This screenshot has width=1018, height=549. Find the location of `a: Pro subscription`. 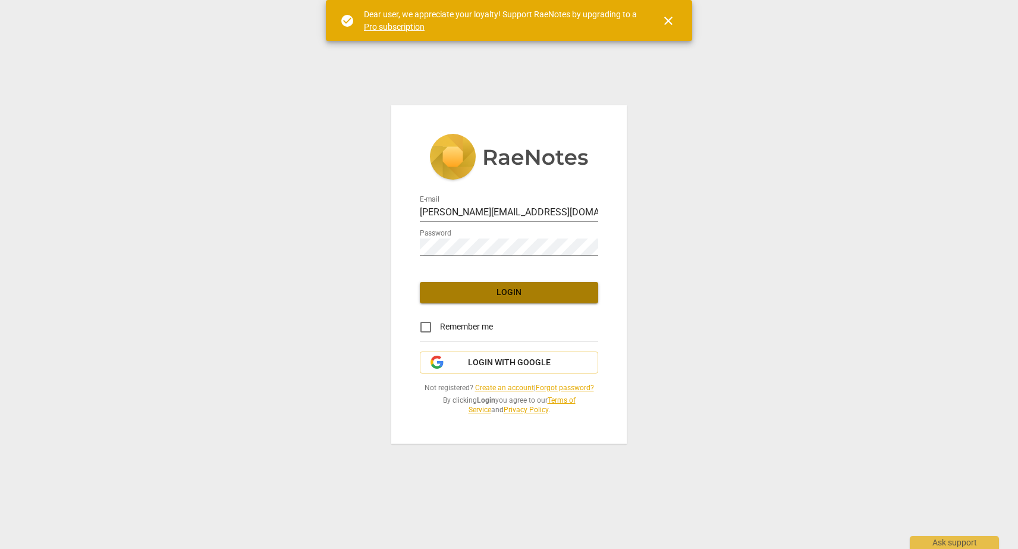

a: Pro subscription is located at coordinates (394, 27).